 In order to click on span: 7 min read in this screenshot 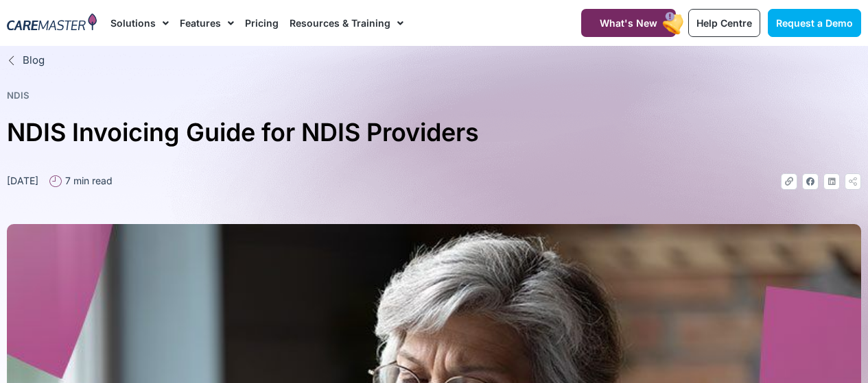, I will do `click(87, 180)`.